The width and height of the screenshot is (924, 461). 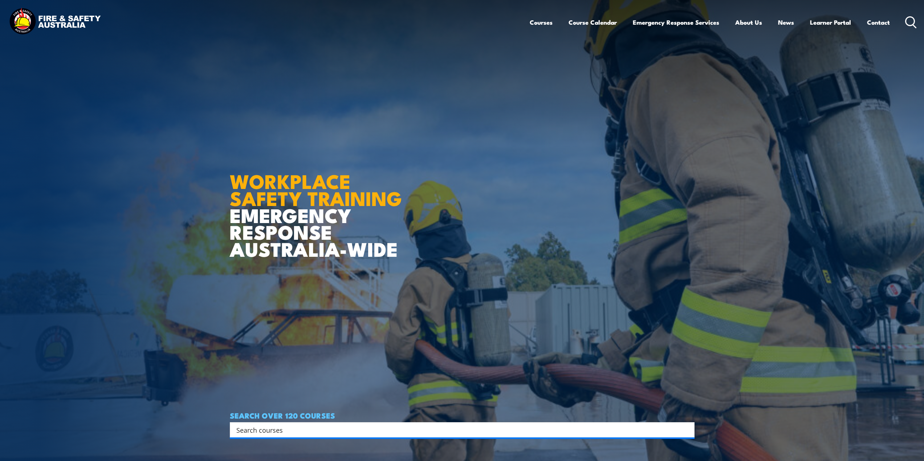 What do you see at coordinates (878, 22) in the screenshot?
I see `a: Contact` at bounding box center [878, 22].